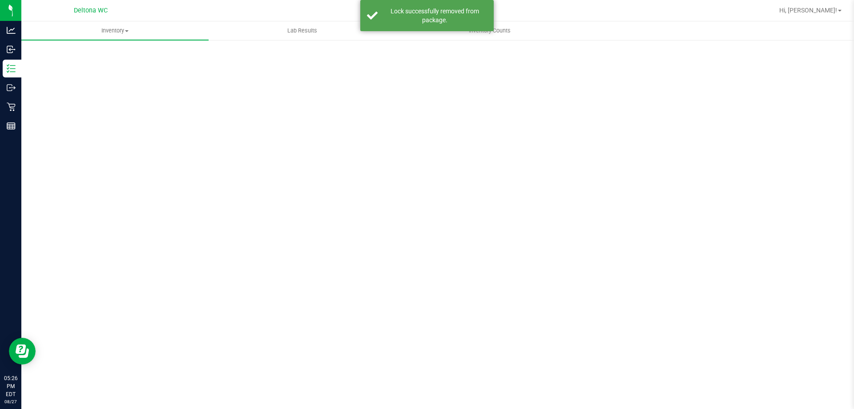 Image resolution: width=854 pixels, height=409 pixels. What do you see at coordinates (115, 31) in the screenshot?
I see `span: Inventory` at bounding box center [115, 31].